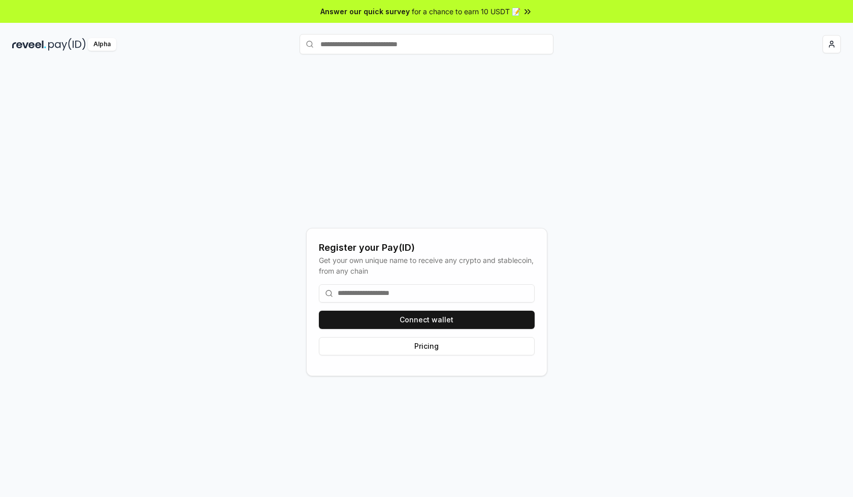 The image size is (853, 497). Describe the element at coordinates (427, 346) in the screenshot. I see `button: Pricing` at that location.